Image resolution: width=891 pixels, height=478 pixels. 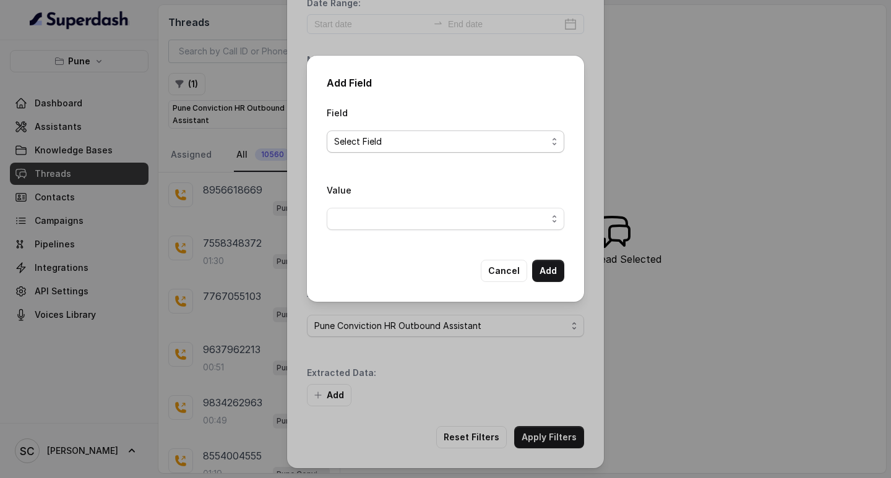 I want to click on span: Select Field, so click(x=441, y=142).